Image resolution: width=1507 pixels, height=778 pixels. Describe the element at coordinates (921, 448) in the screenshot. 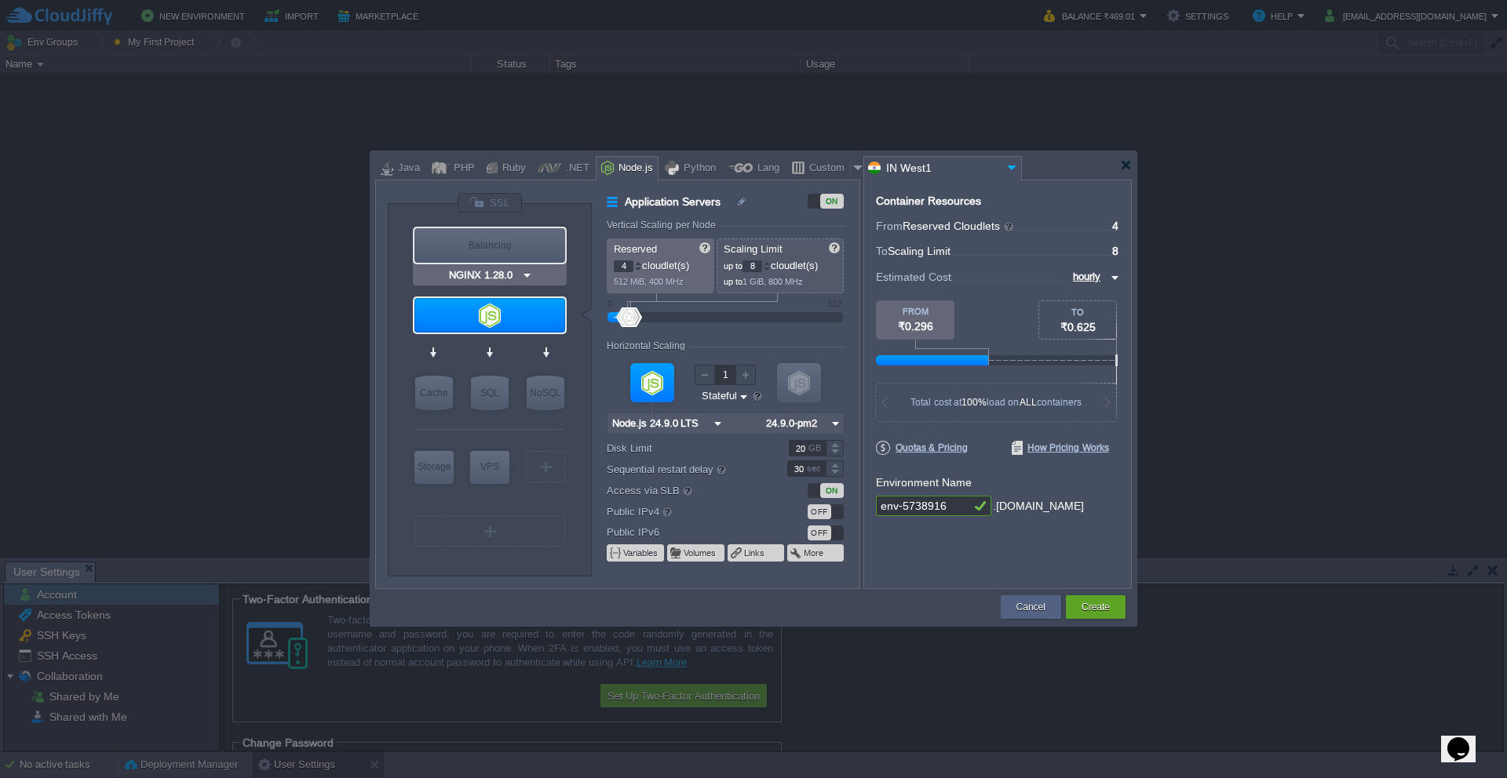

I see `span: Quotas & Pricing` at that location.